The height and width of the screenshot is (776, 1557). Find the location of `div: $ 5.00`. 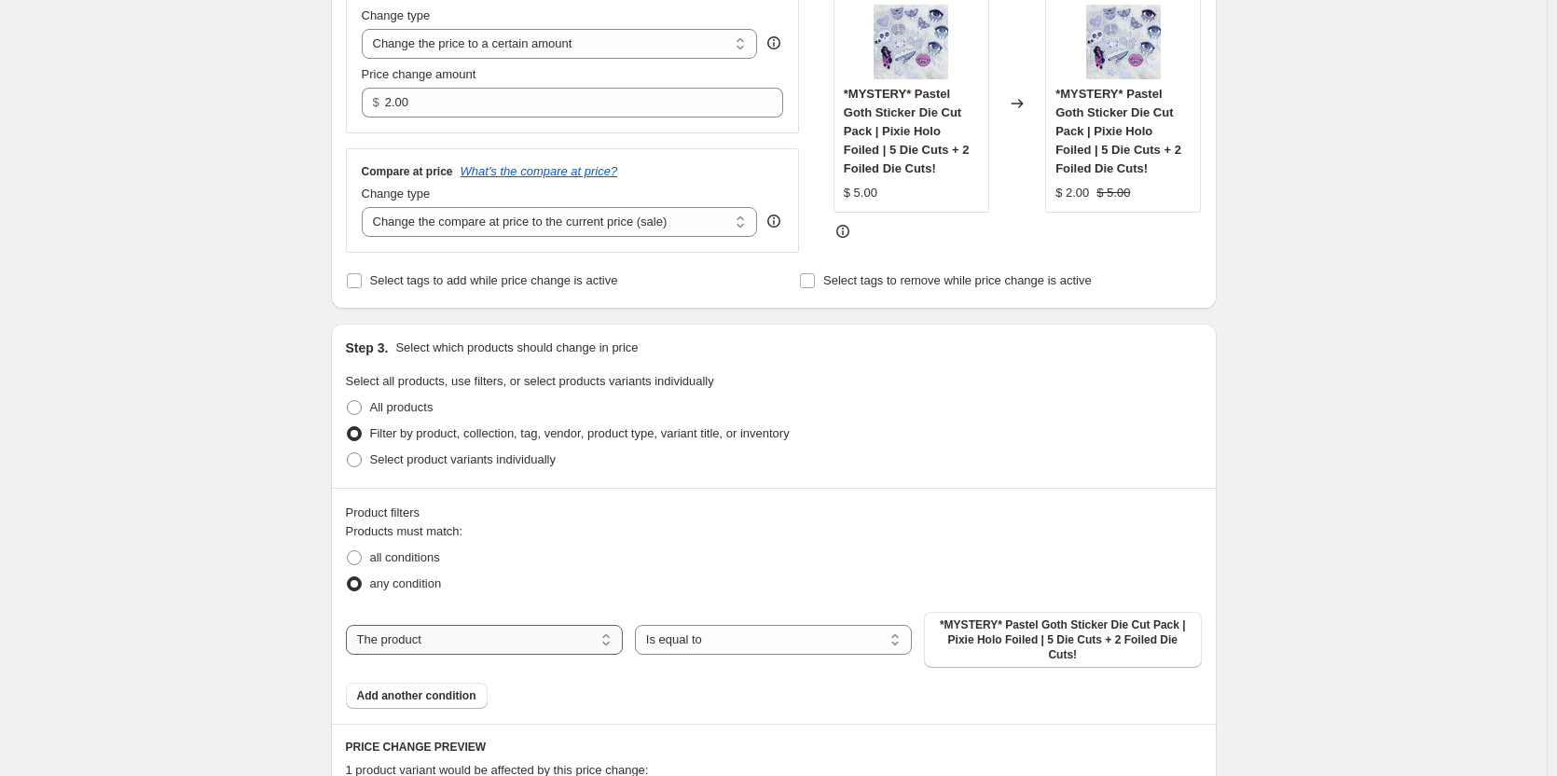

div: $ 5.00 is located at coordinates (861, 193).